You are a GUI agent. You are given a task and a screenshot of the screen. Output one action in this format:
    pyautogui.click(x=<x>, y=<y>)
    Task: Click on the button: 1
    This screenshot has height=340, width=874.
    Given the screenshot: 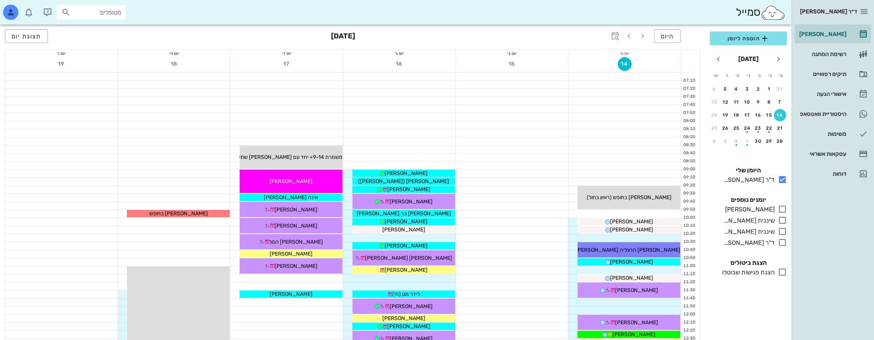 What is the action you would take?
    pyautogui.click(x=769, y=89)
    